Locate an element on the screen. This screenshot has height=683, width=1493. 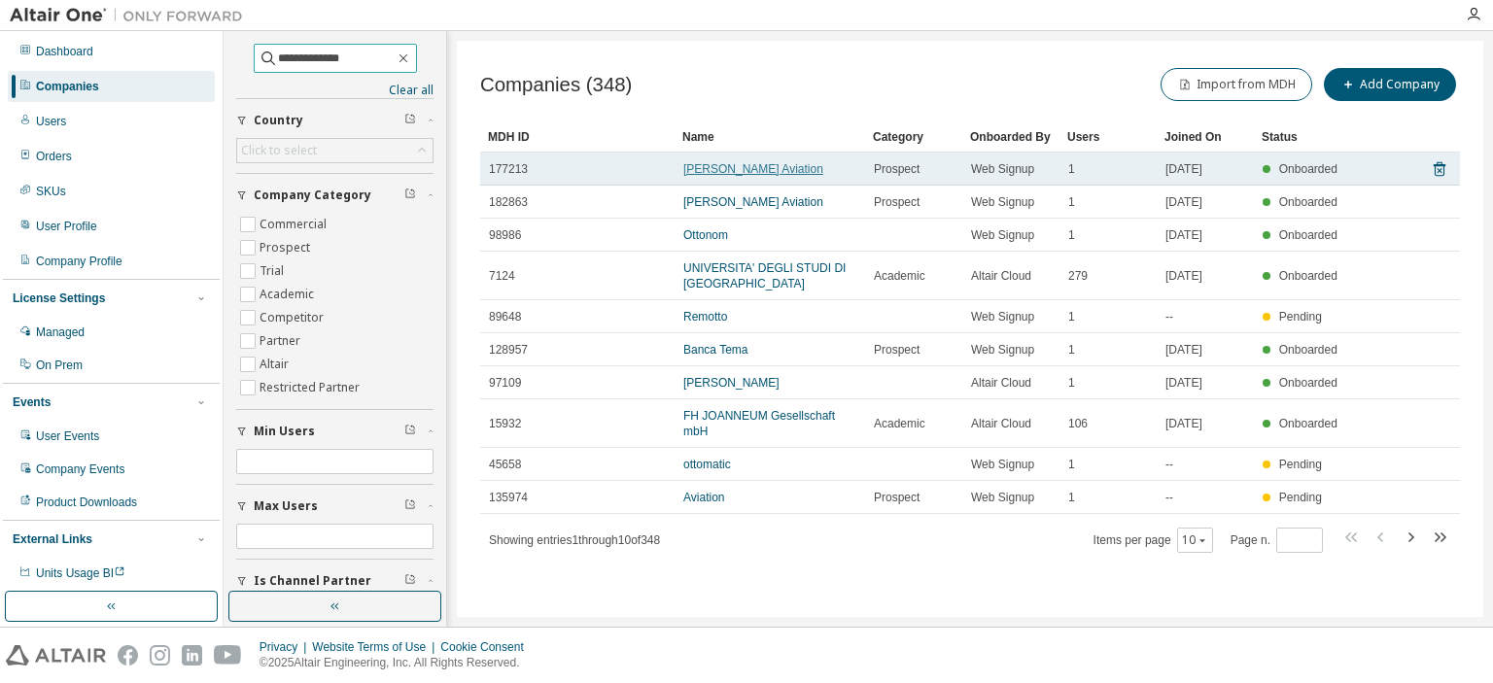
img: facebook.svg is located at coordinates (127, 655).